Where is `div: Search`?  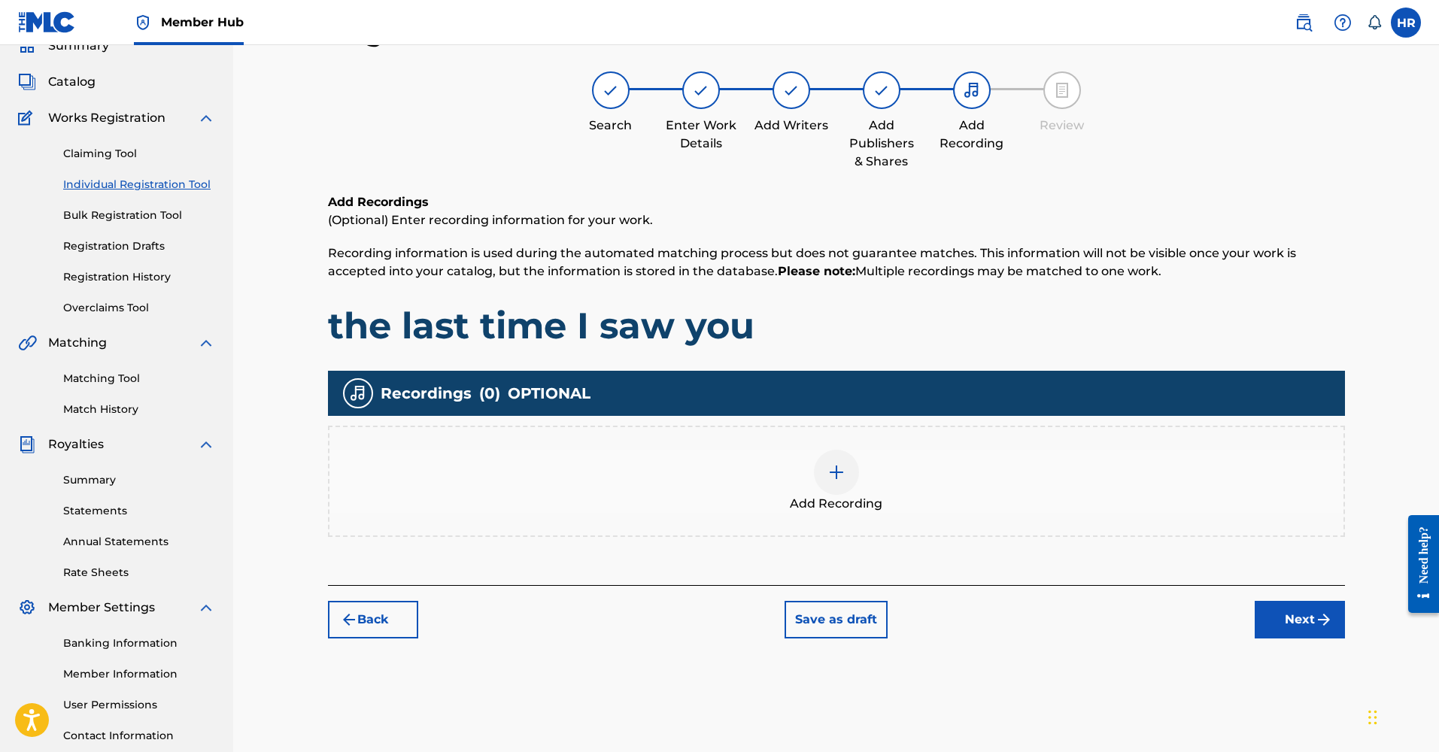
div: Search is located at coordinates (611, 126).